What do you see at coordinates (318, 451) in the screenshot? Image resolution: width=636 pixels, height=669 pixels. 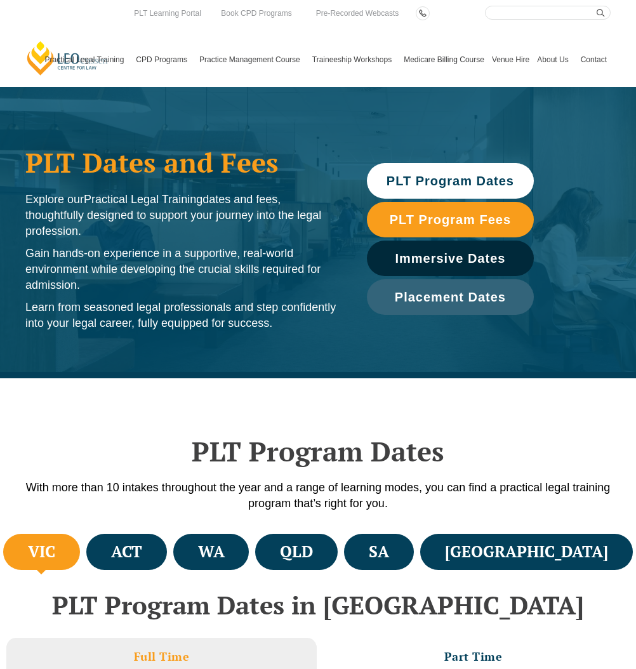 I see `h2: PLT Program Dates` at bounding box center [318, 451].